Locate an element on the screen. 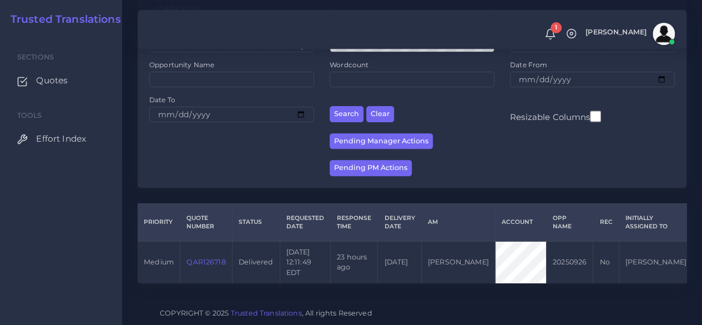  label: Date To is located at coordinates (162, 99).